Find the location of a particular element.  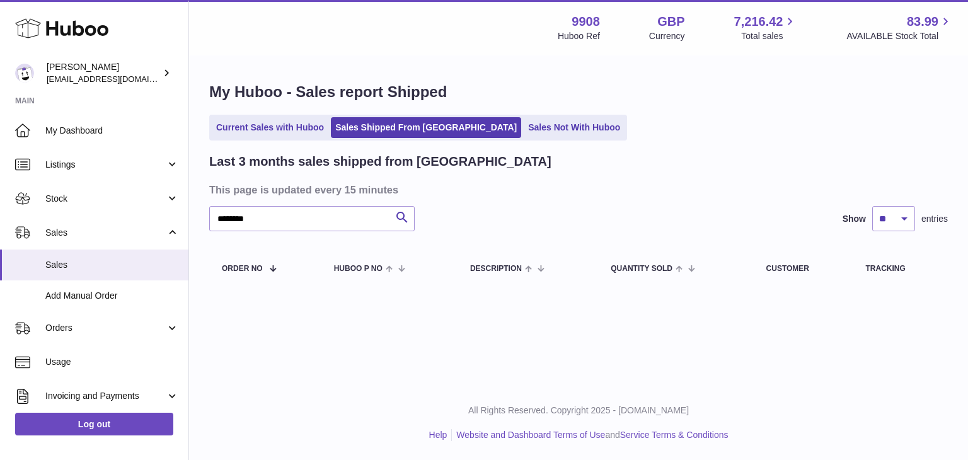

span: Total sales is located at coordinates (769, 36).